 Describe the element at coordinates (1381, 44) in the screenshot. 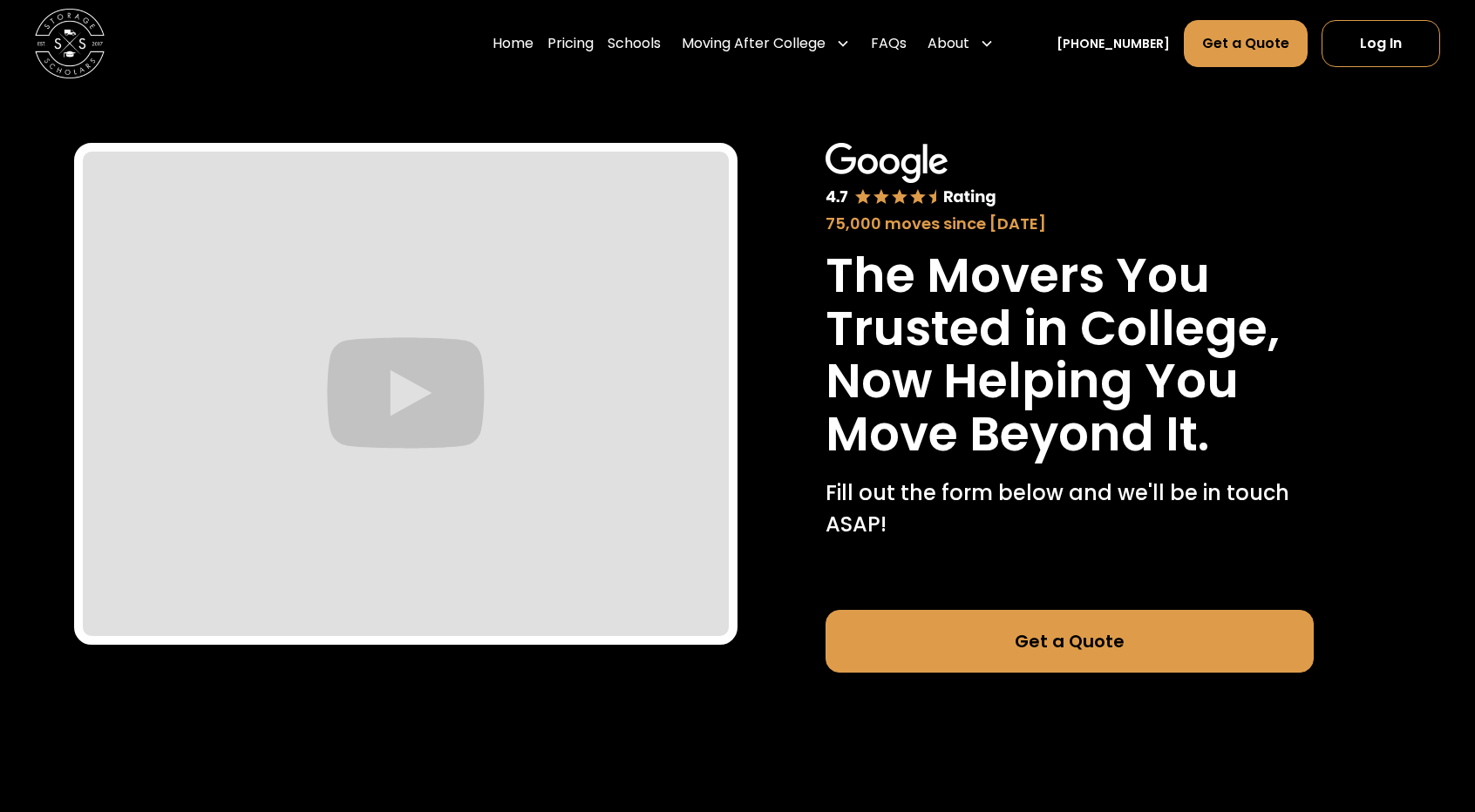

I see `a: Log In` at that location.